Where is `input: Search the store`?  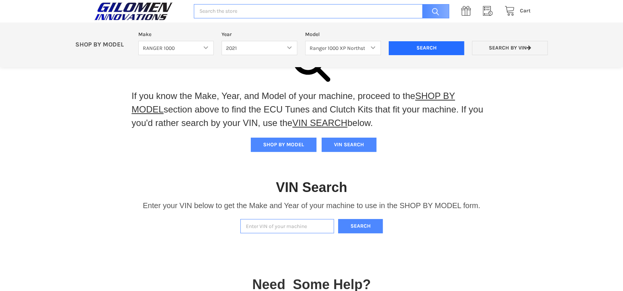
input: Search the store is located at coordinates (321, 11).